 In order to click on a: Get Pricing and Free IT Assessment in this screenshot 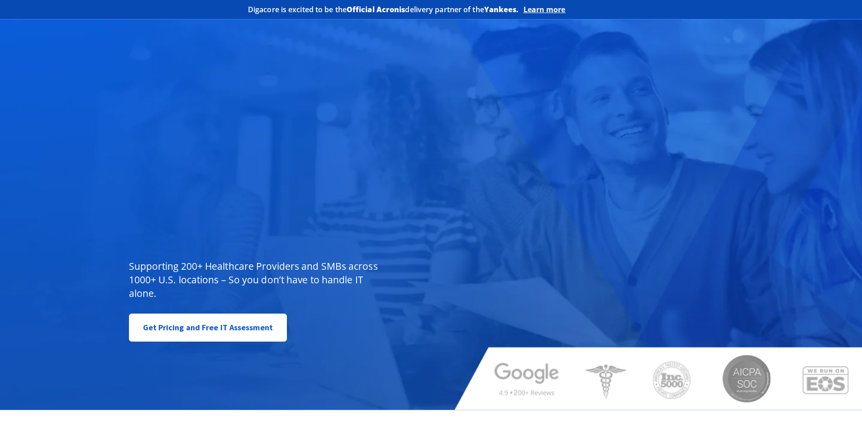, I will do `click(208, 328)`.